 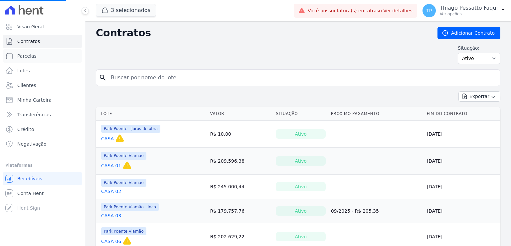 I want to click on a: Visão Geral, so click(x=42, y=27).